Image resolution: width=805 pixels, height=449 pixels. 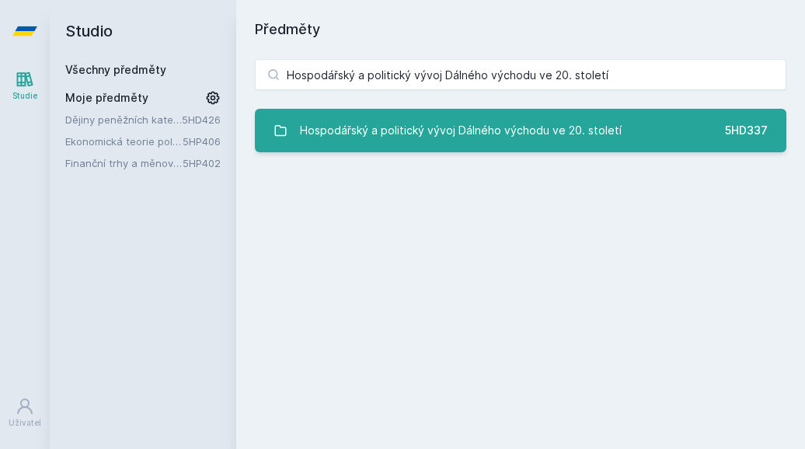 I want to click on input: Název nebo ident předmětu…, so click(x=521, y=75).